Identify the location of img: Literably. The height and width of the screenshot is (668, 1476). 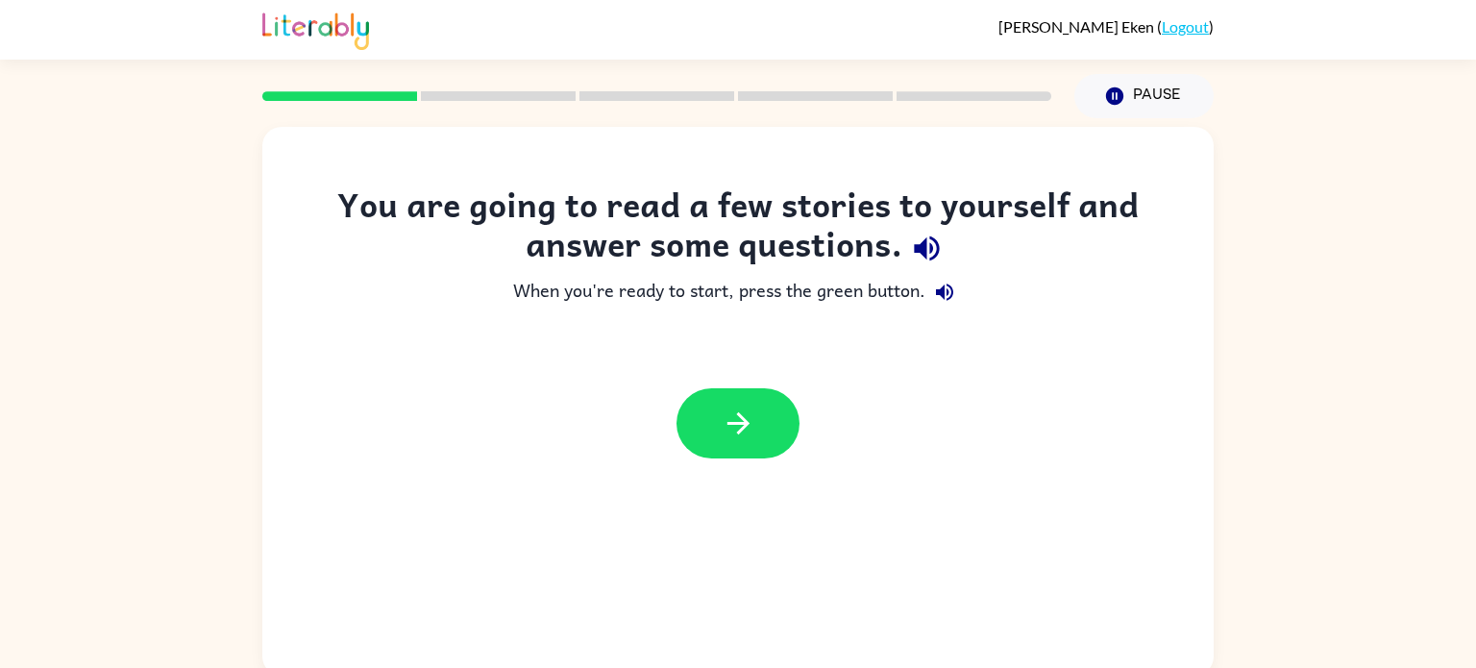
(315, 29).